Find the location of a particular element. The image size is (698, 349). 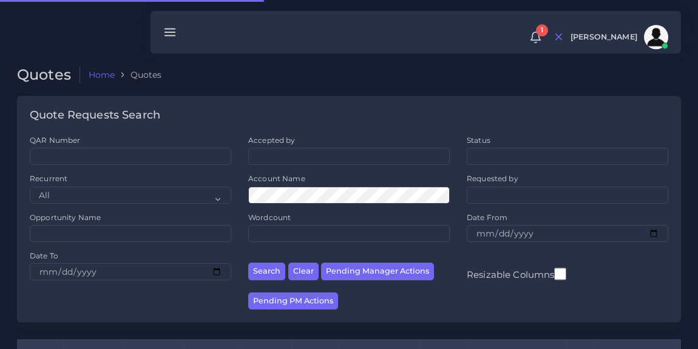

li: Quotes is located at coordinates (138, 75).